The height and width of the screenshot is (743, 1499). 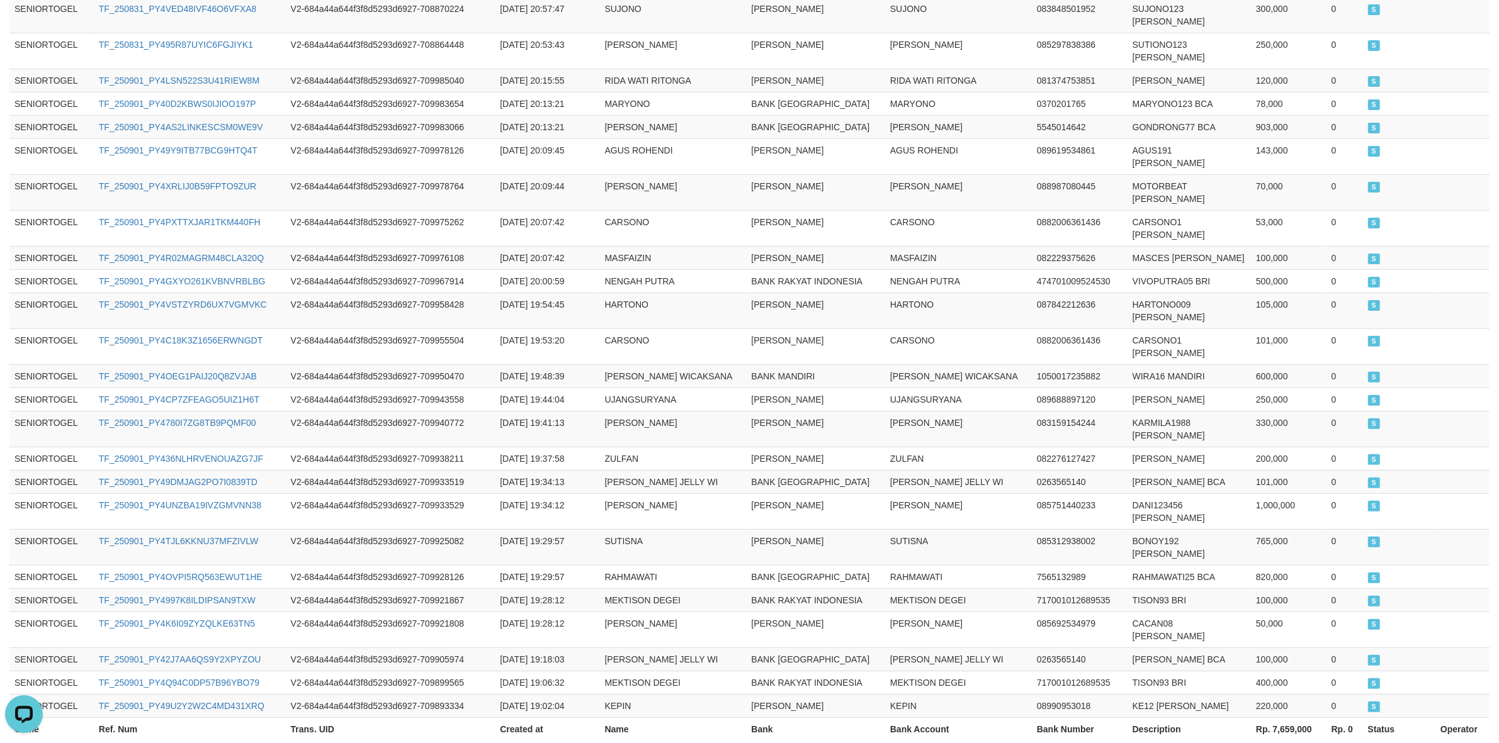 I want to click on td: V2-684a44a644f3f8d5293d6927-709976108, so click(x=390, y=257).